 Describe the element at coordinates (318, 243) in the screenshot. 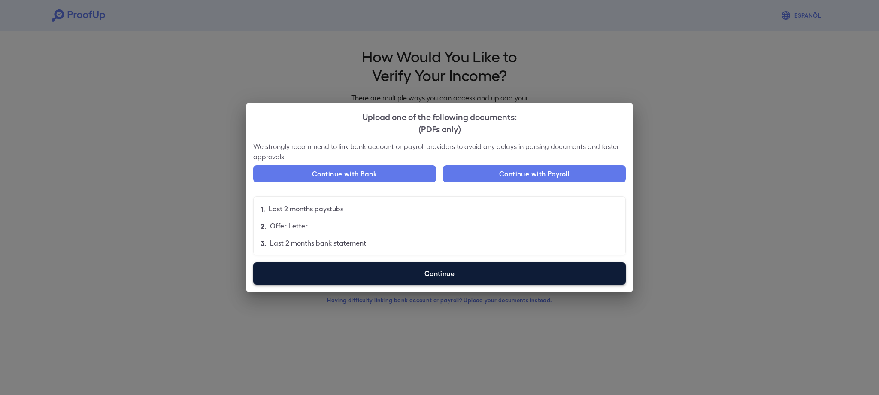

I see `p: Last 2 months bank statement` at that location.